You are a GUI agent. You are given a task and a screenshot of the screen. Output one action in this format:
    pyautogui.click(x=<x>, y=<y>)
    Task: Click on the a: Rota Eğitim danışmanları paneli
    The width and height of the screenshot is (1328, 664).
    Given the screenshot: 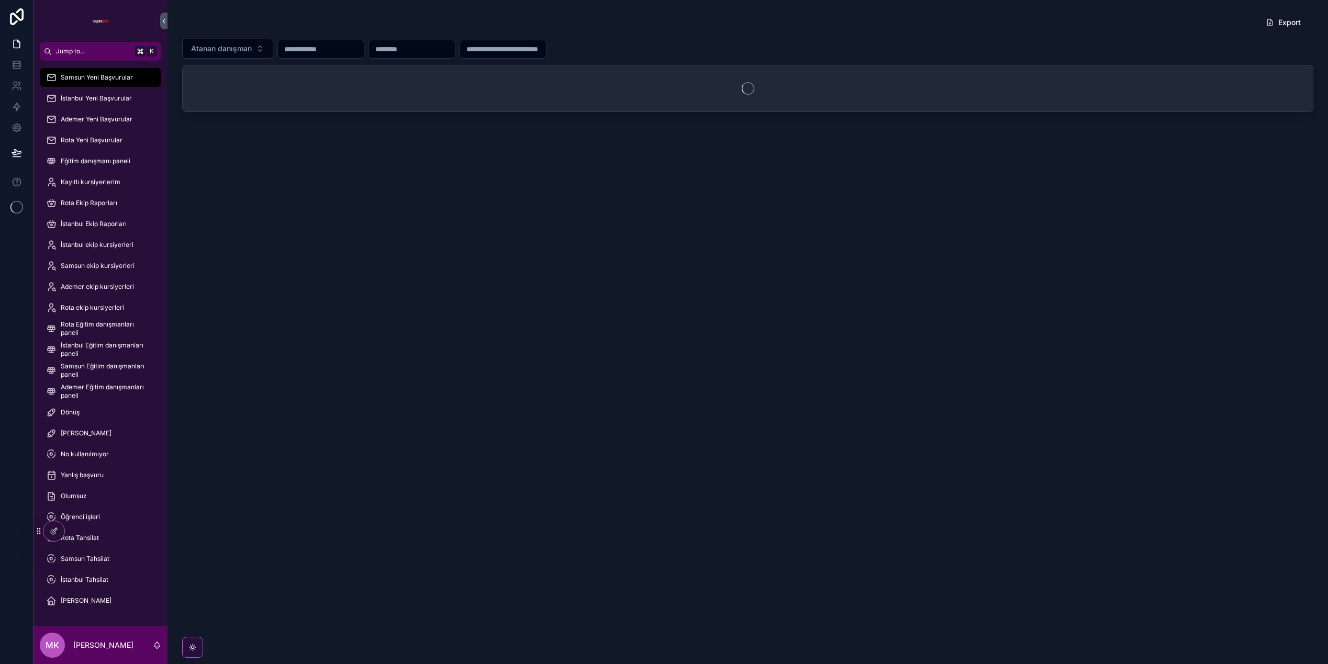 What is the action you would take?
    pyautogui.click(x=100, y=329)
    